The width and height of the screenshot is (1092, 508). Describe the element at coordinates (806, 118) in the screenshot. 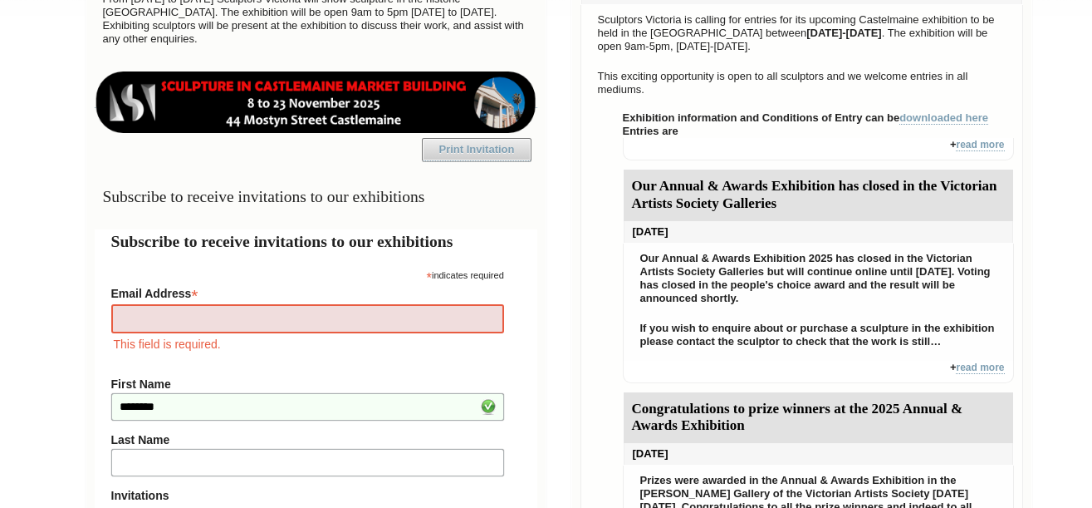

I see `strong: Exhibition information and Conditions of Entry can be` at that location.